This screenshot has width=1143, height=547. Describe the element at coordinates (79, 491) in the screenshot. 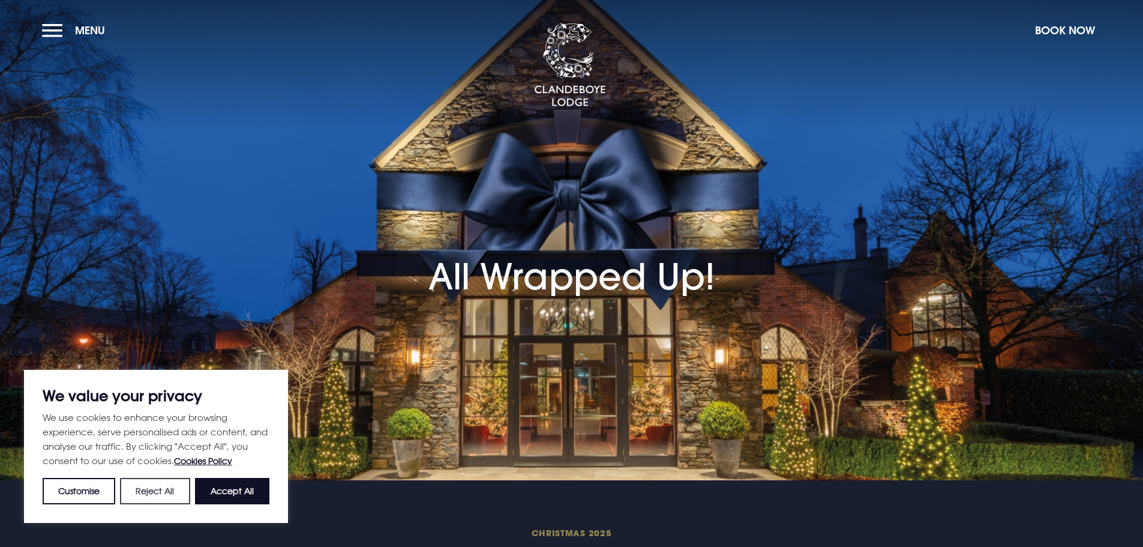

I see `button: Customise` at that location.